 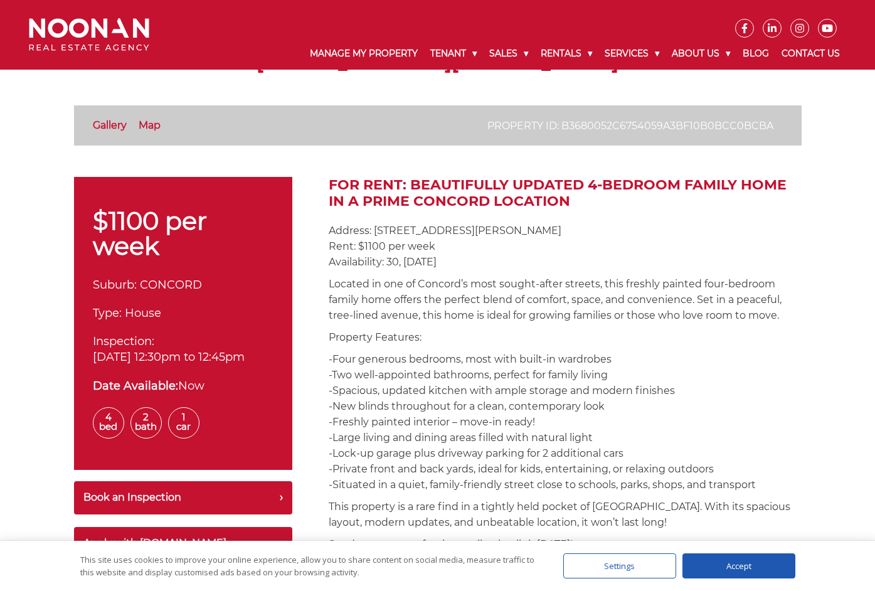 I want to click on span: 4 Bed, so click(x=109, y=423).